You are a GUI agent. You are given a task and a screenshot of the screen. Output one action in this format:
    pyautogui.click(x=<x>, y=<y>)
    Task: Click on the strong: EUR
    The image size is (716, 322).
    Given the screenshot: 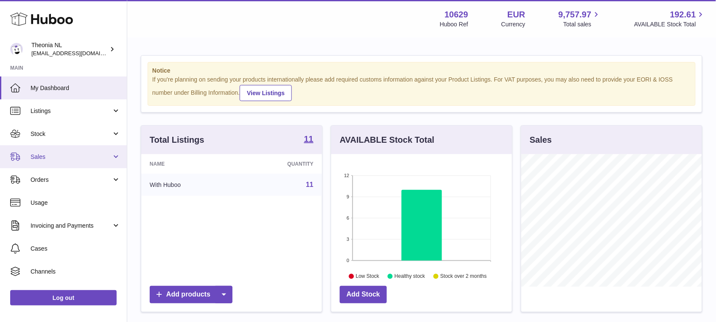 What is the action you would take?
    pyautogui.click(x=516, y=14)
    